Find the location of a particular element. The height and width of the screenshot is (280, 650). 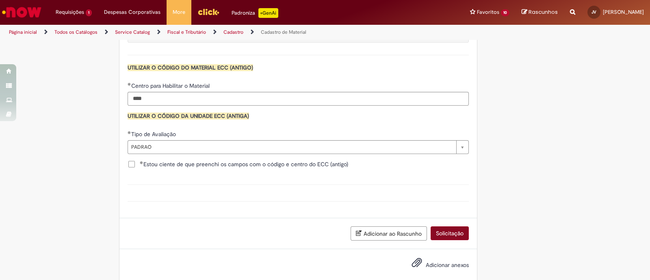

a: Service Catalog is located at coordinates (132, 32).